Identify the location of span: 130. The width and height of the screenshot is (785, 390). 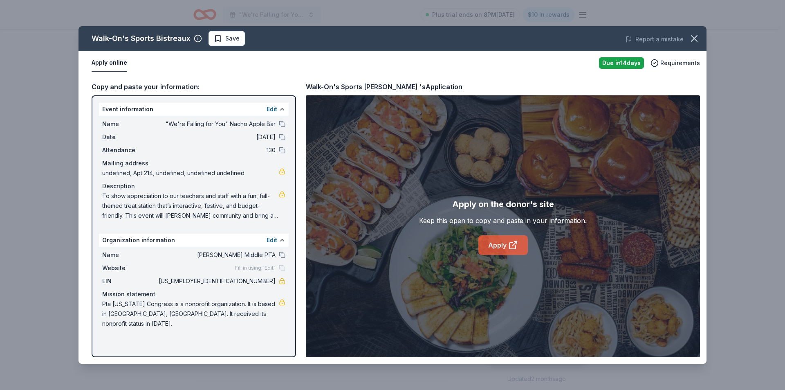
(216, 150).